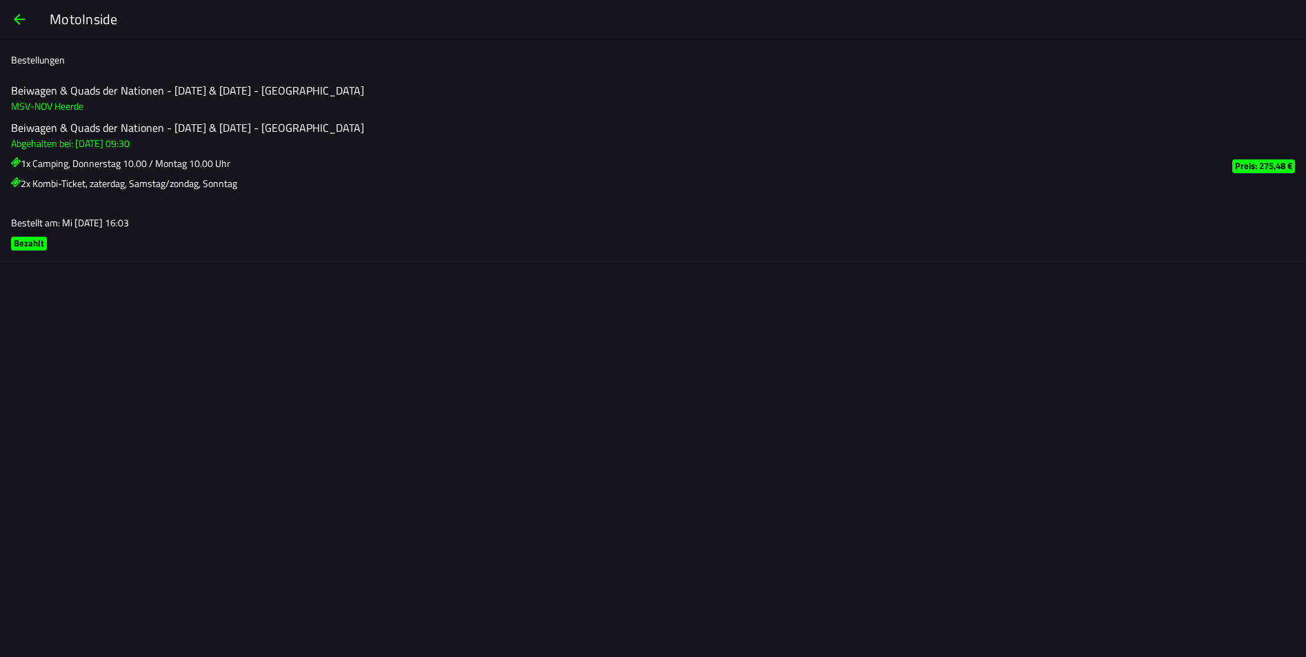  I want to click on ion-title: MotoInside, so click(671, 19).